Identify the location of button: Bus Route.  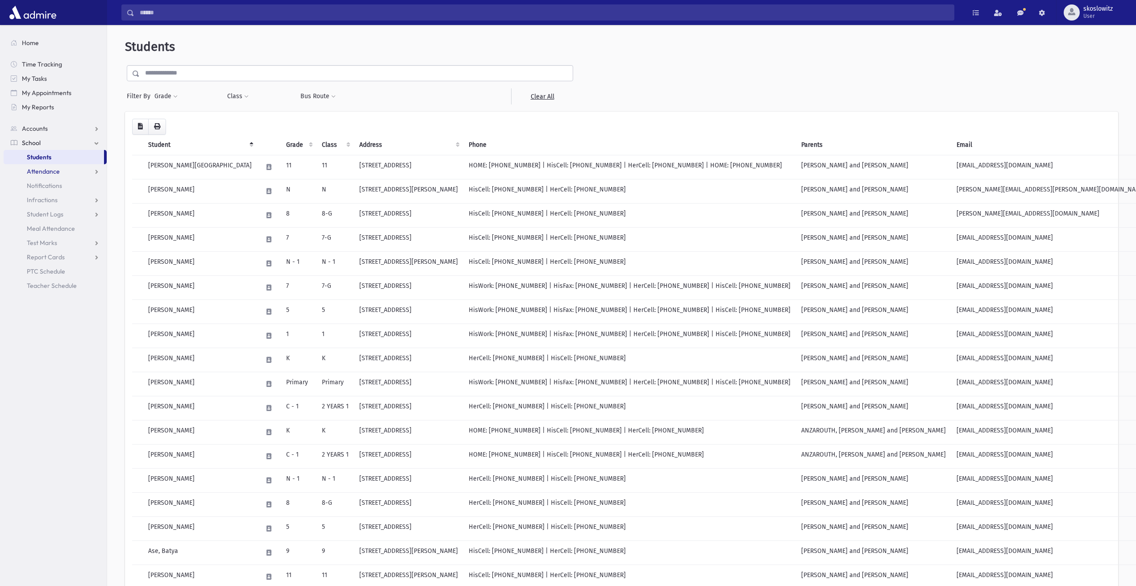
(318, 96).